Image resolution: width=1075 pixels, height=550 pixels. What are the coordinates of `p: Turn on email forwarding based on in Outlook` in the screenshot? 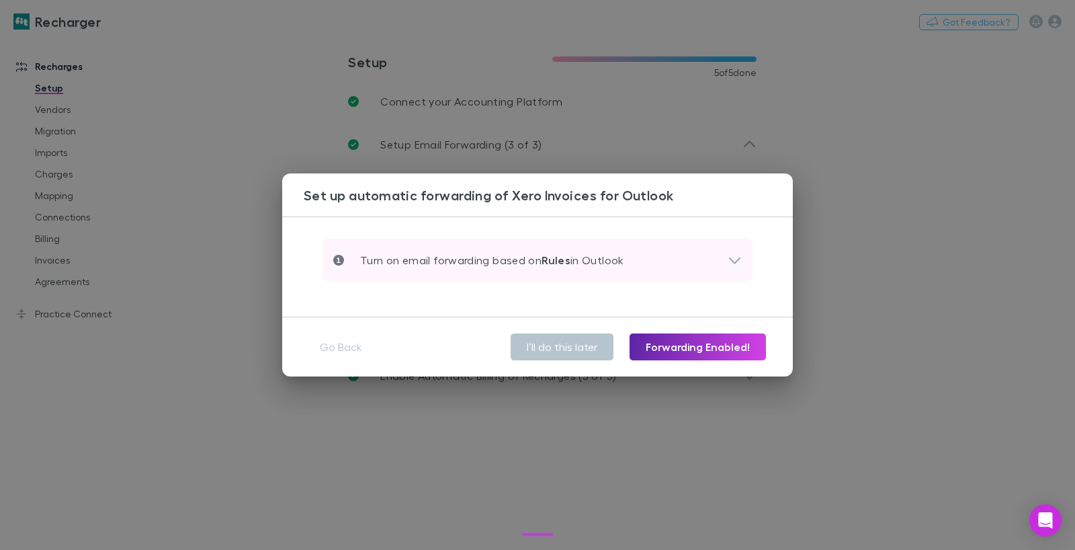 It's located at (484, 260).